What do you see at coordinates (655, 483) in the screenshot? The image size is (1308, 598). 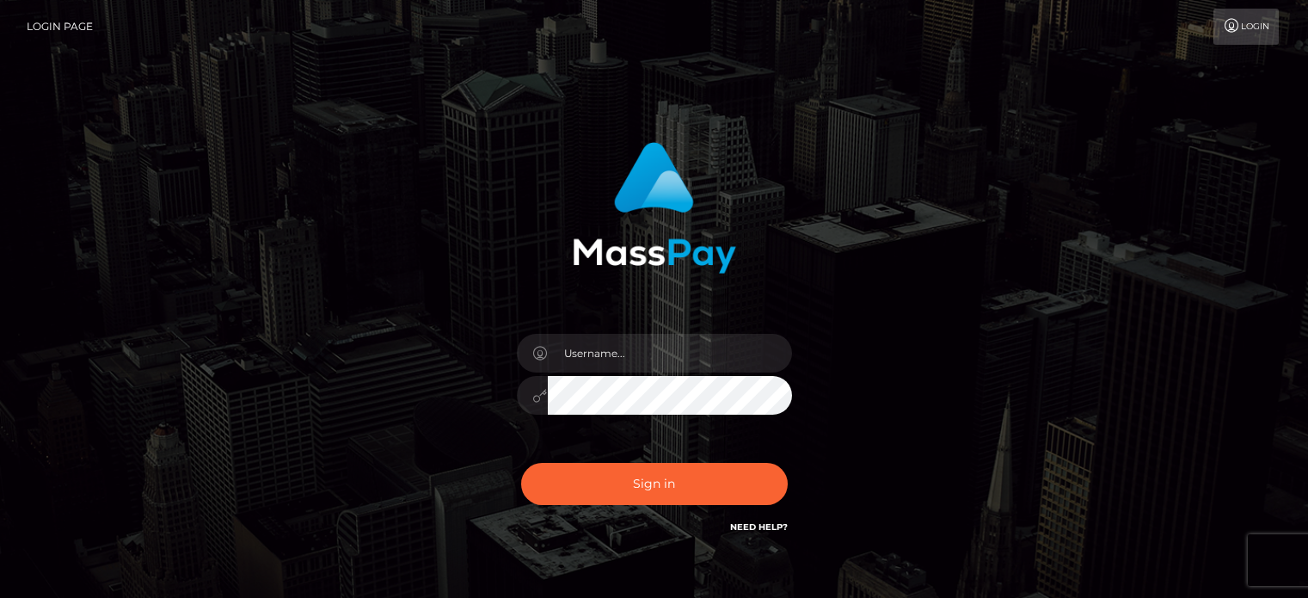 I see `button: Sign in` at bounding box center [655, 483].